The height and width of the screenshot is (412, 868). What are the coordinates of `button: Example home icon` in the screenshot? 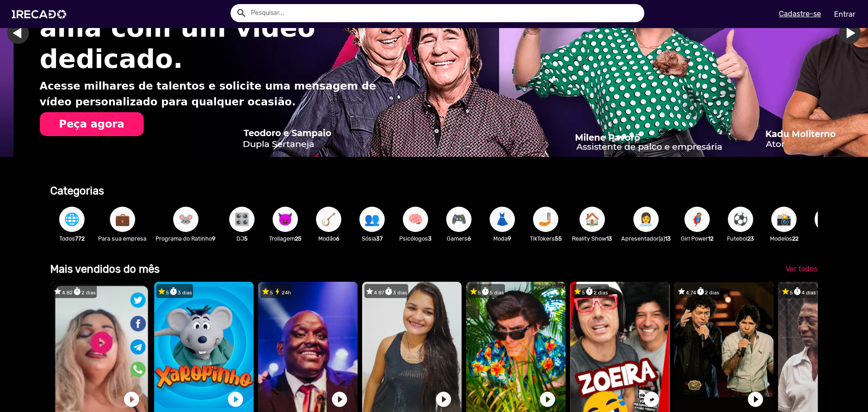 It's located at (240, 12).